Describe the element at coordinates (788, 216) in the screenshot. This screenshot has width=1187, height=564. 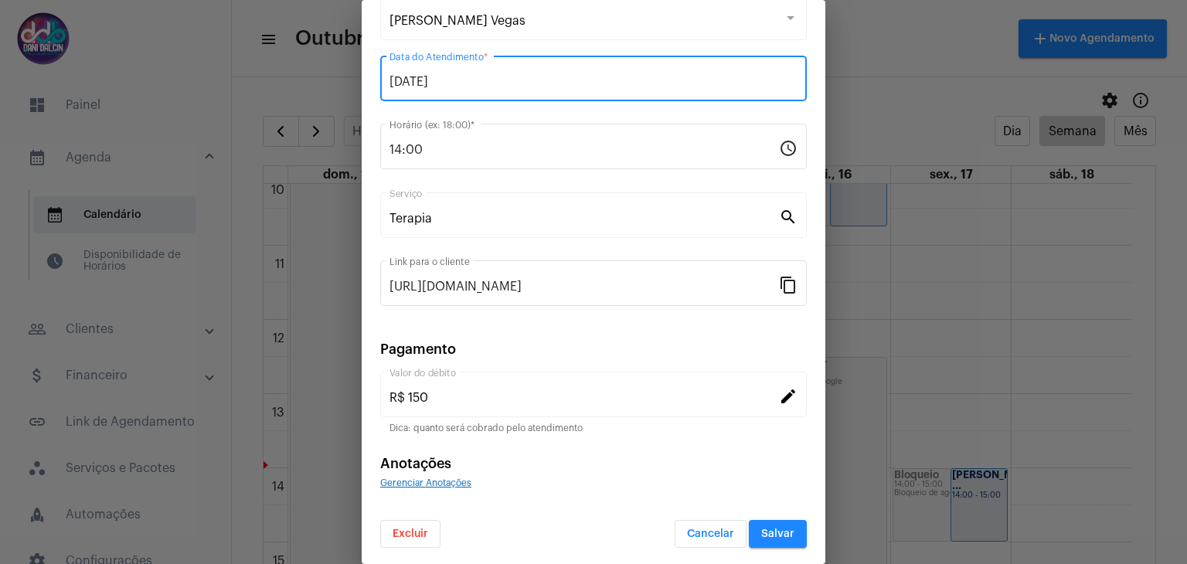
I see `mat-icon: search` at that location.